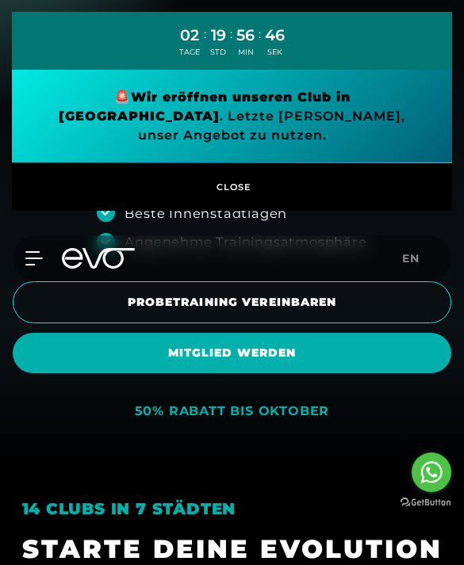  Describe the element at coordinates (232, 187) in the screenshot. I see `span: CLOSE` at that location.